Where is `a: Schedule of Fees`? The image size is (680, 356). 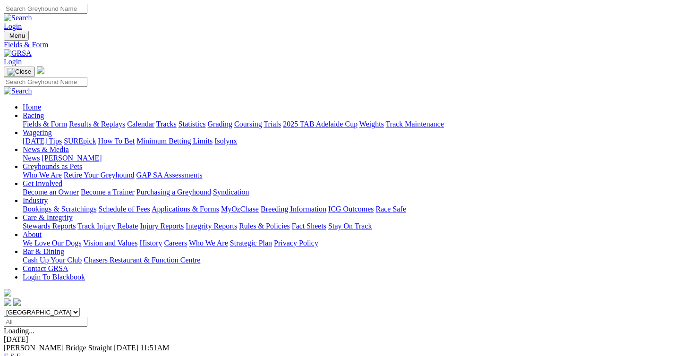 a: Schedule of Fees is located at coordinates (124, 209).